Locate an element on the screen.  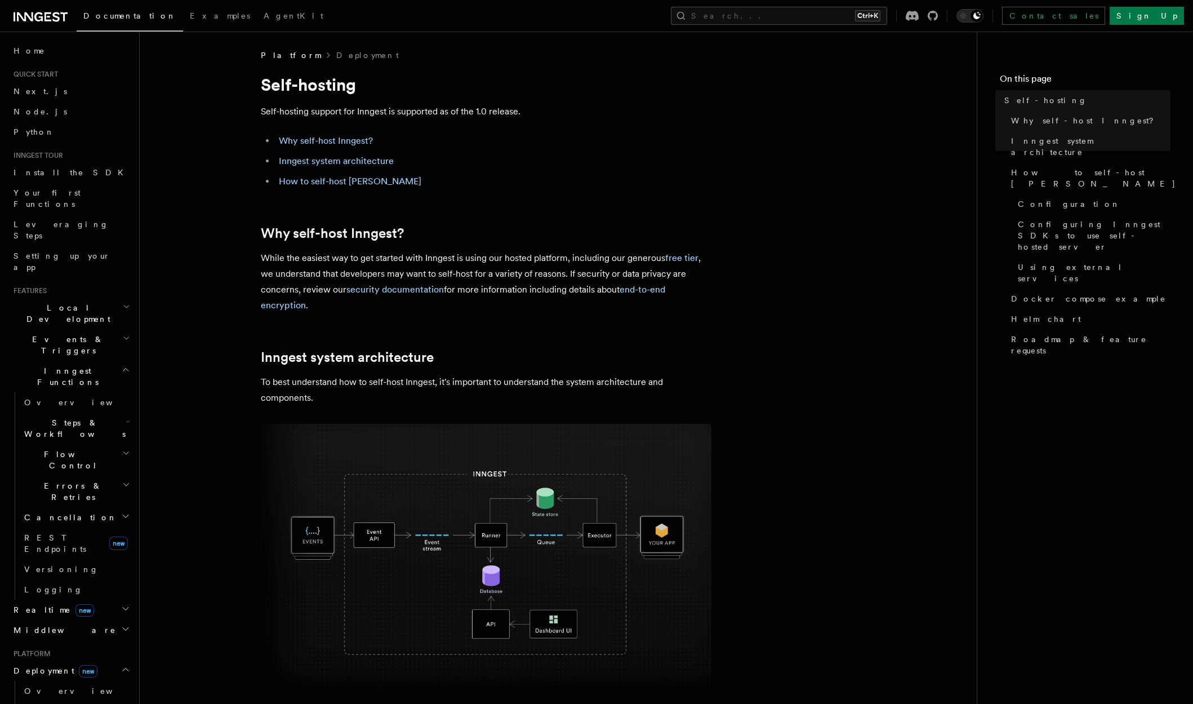
kbd: Ctrl+K is located at coordinates (868, 16).